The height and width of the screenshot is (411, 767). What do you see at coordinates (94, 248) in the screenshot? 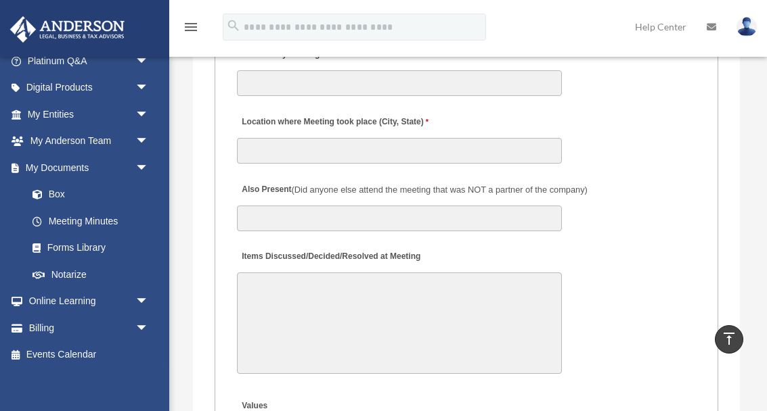
I see `a: Forms Library` at bounding box center [94, 248].